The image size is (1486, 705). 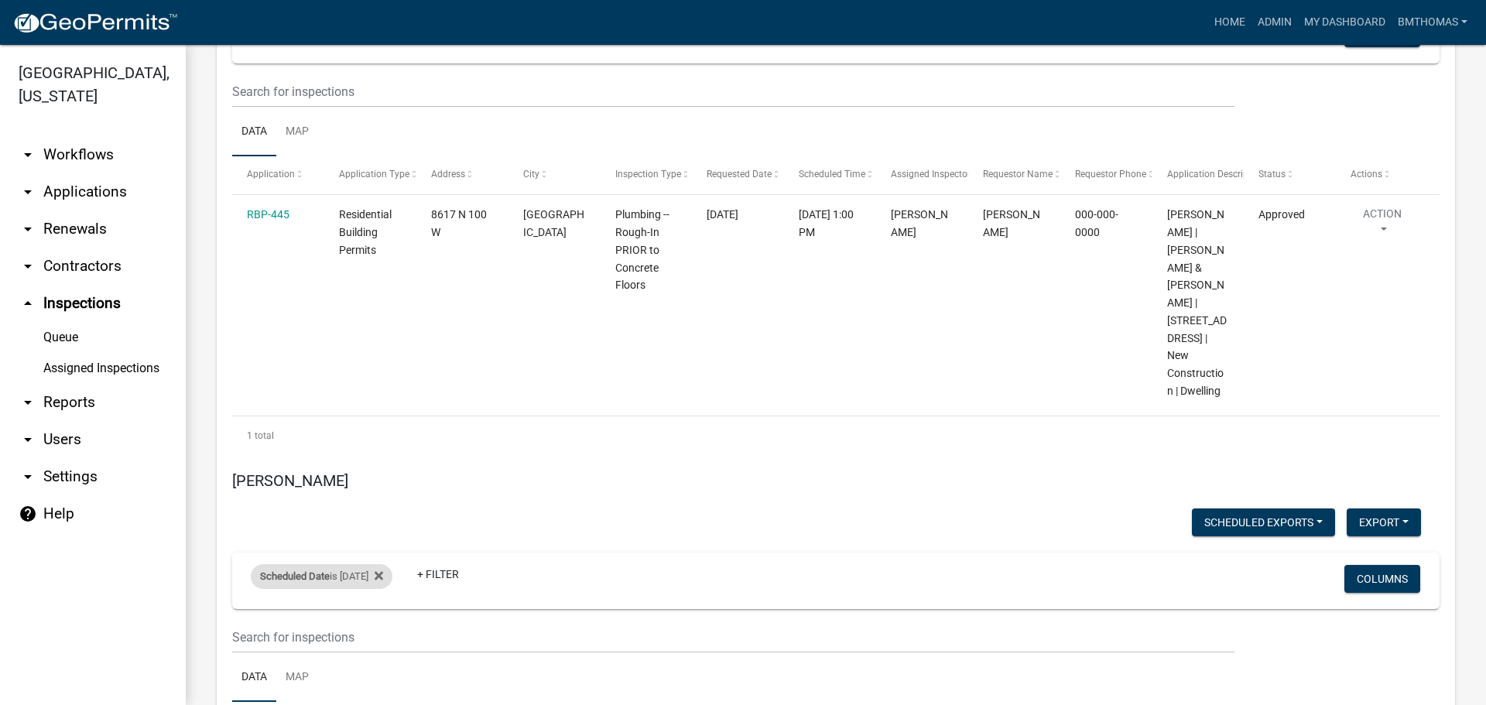 I want to click on datatable-header-cell: Requested Date, so click(x=738, y=175).